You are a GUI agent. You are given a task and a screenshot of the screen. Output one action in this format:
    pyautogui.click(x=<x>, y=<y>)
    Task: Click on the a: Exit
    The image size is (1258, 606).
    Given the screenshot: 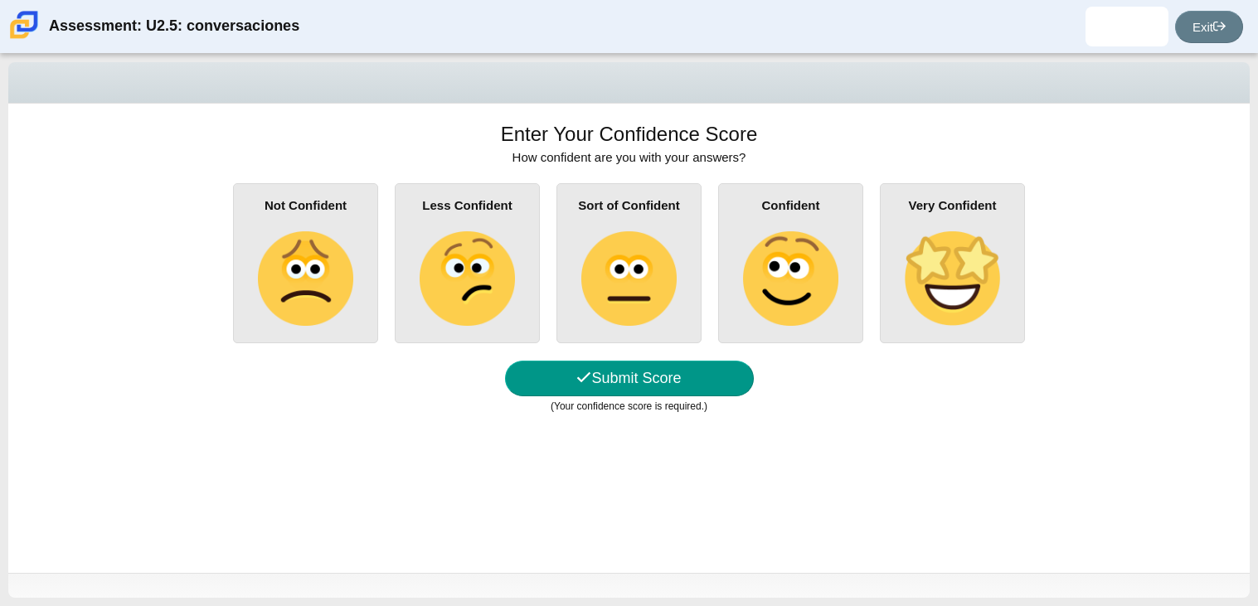 What is the action you would take?
    pyautogui.click(x=1209, y=27)
    